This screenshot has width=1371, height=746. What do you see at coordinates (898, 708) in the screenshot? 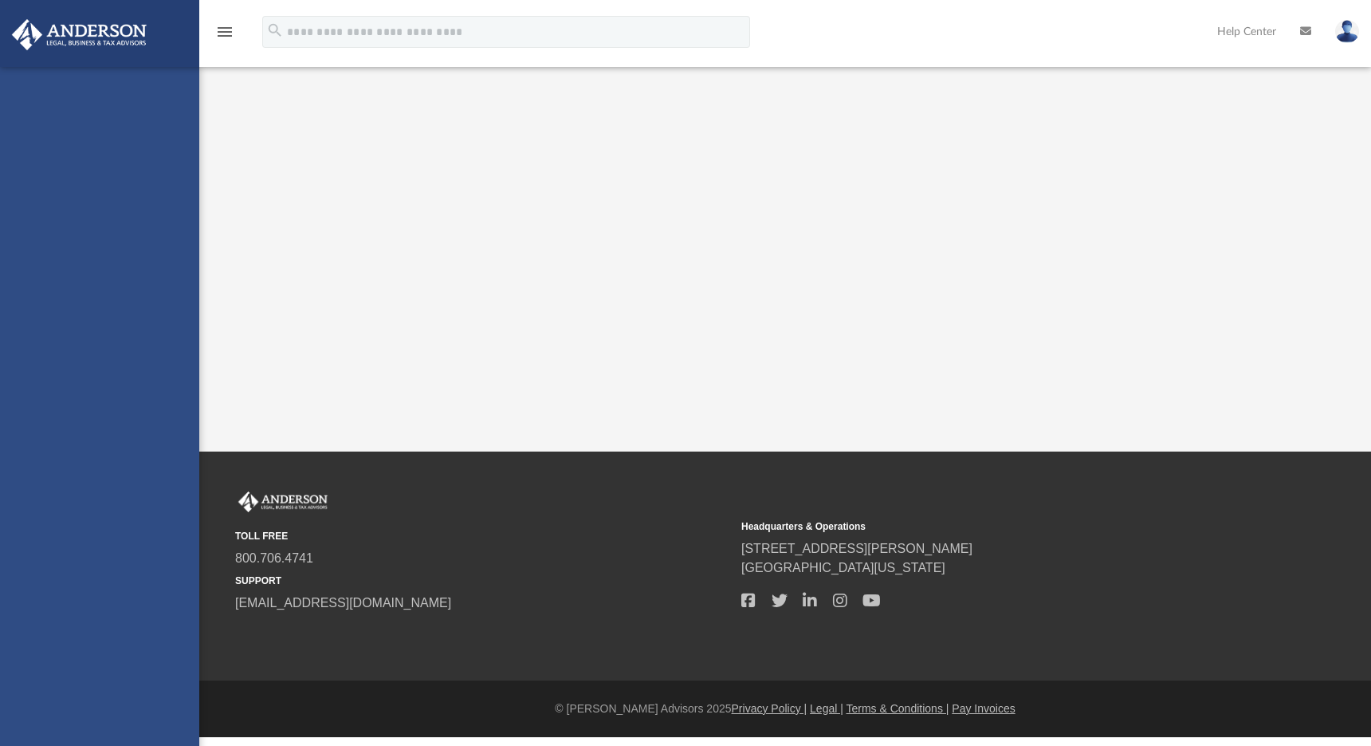
I see `a: Terms & Conditions |` at bounding box center [898, 708].